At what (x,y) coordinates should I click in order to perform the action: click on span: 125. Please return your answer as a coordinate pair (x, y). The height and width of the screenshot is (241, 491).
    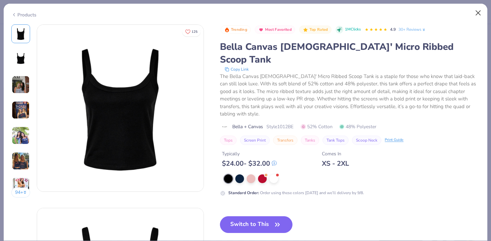
    Looking at the image, I should click on (195, 32).